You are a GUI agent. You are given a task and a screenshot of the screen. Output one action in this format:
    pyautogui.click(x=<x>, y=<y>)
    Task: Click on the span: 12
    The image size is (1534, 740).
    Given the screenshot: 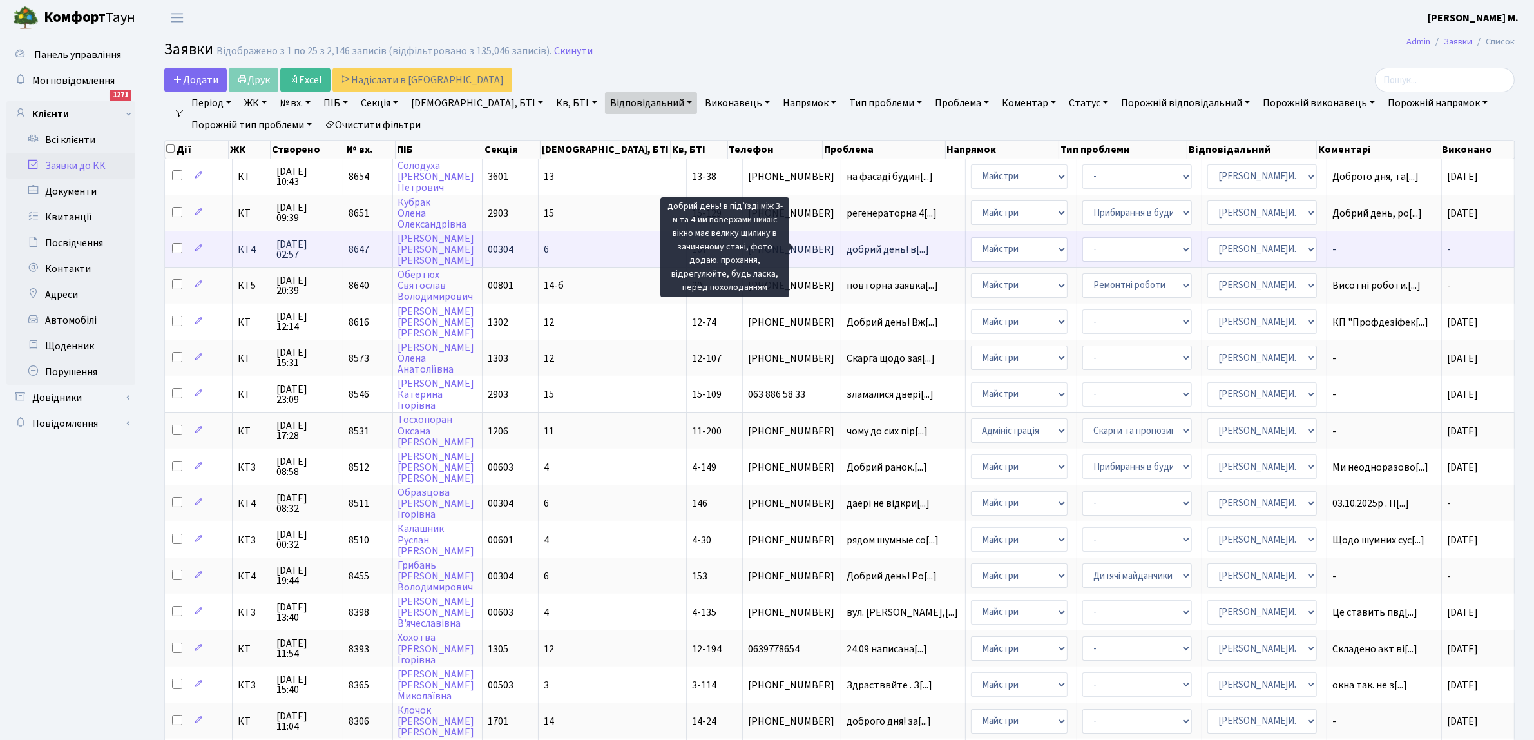 What is the action you would take?
    pyautogui.click(x=549, y=649)
    